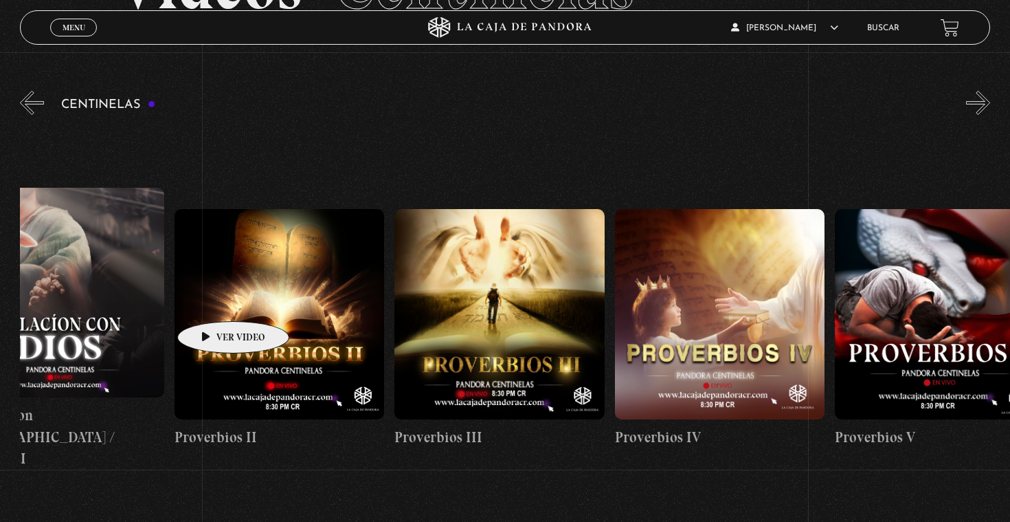 The height and width of the screenshot is (522, 1010). What do you see at coordinates (74, 27) in the screenshot?
I see `span: Menu` at bounding box center [74, 27].